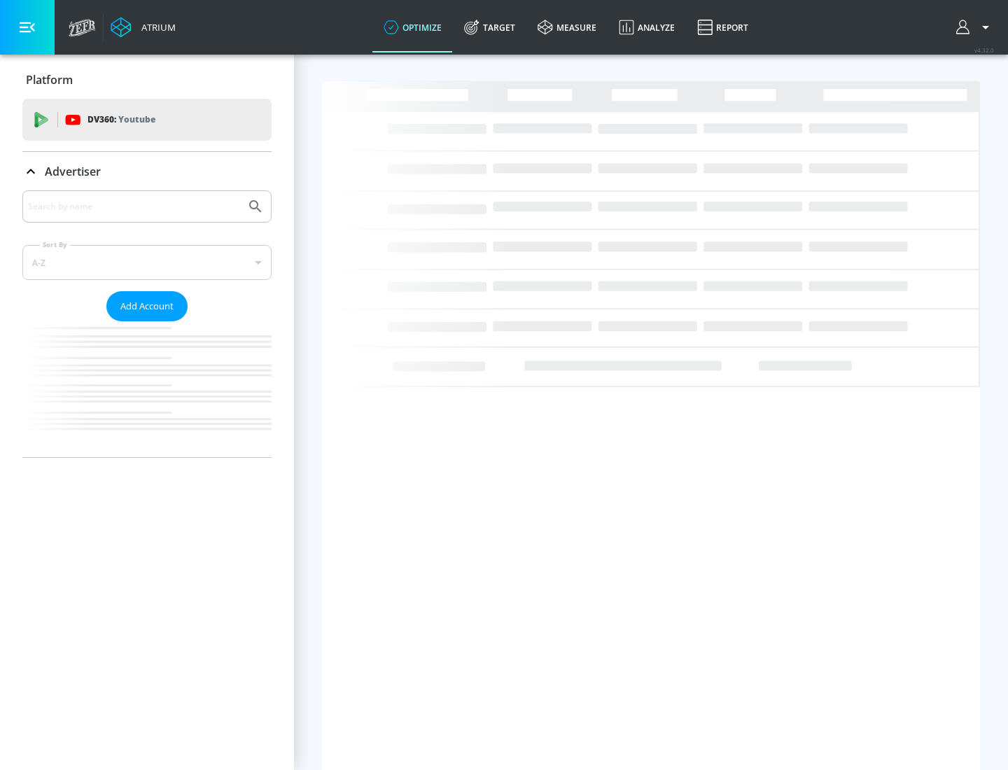 This screenshot has height=770, width=1008. What do you see at coordinates (147, 306) in the screenshot?
I see `button: Add Account` at bounding box center [147, 306].